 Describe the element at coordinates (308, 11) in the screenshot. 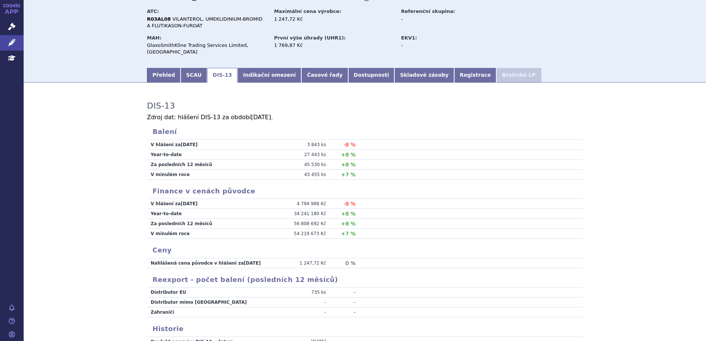

I see `strong: Maximální cena výrobce:` at that location.